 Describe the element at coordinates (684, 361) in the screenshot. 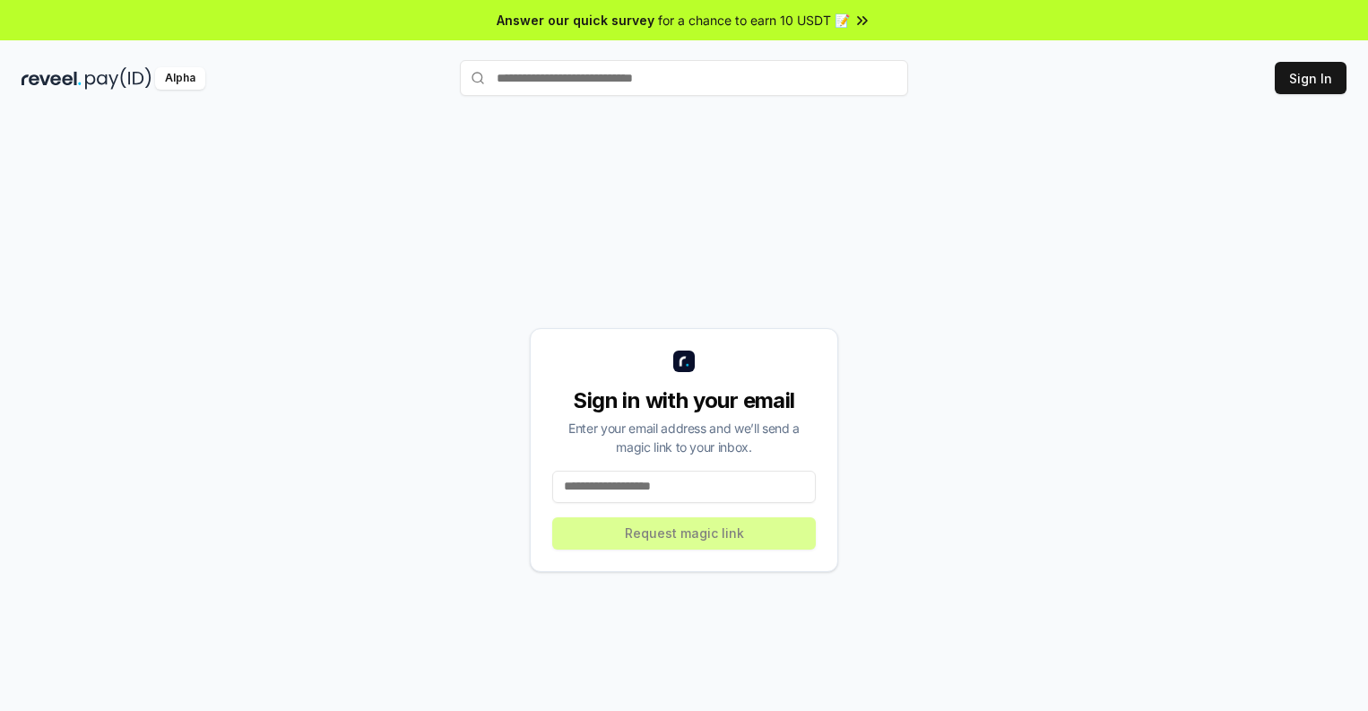

I see `img: logo_small` at that location.